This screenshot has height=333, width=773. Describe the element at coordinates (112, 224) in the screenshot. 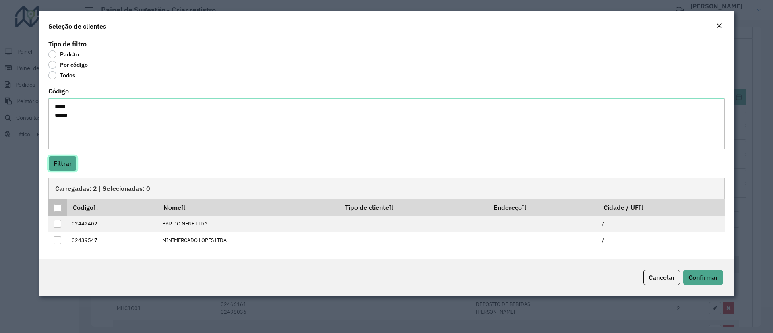

I see `td: 02442402` at that location.